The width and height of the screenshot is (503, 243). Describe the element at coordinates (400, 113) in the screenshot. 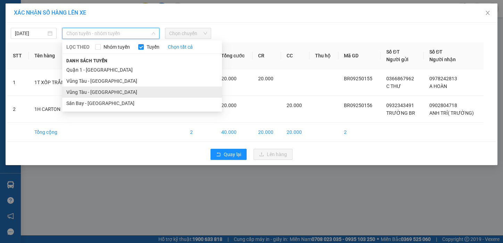

I see `span: TRƯỜNG BR` at that location.